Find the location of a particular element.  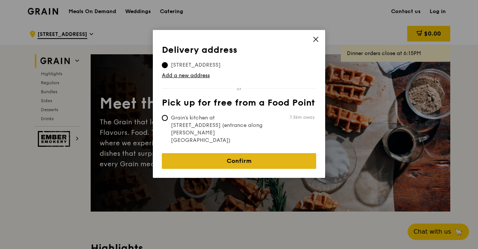

th: Delivery address is located at coordinates (239, 52).